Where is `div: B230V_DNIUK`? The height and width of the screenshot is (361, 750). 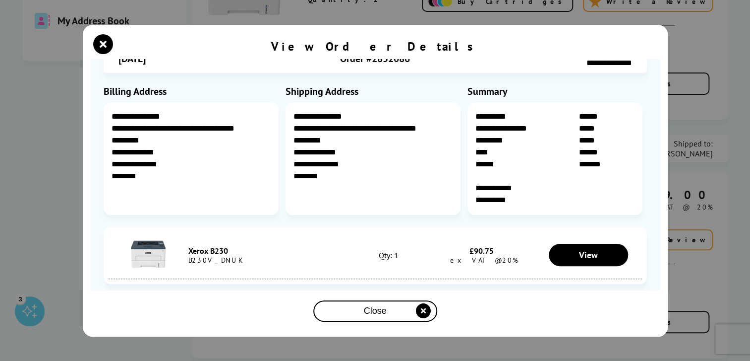
div: B230V_DNIUK is located at coordinates (268, 260).